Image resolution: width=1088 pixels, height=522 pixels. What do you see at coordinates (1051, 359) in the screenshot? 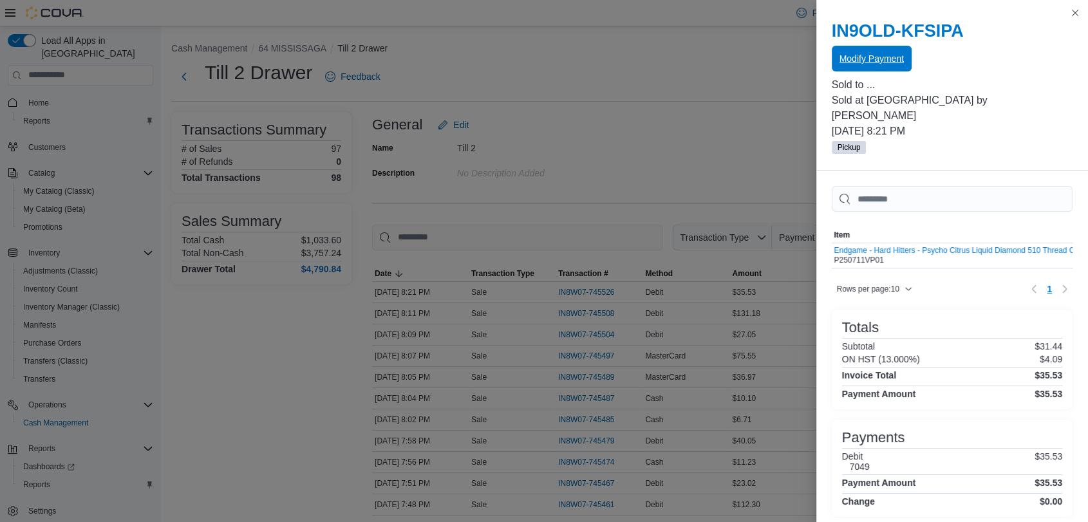
I see `p: $4.09` at bounding box center [1051, 359].